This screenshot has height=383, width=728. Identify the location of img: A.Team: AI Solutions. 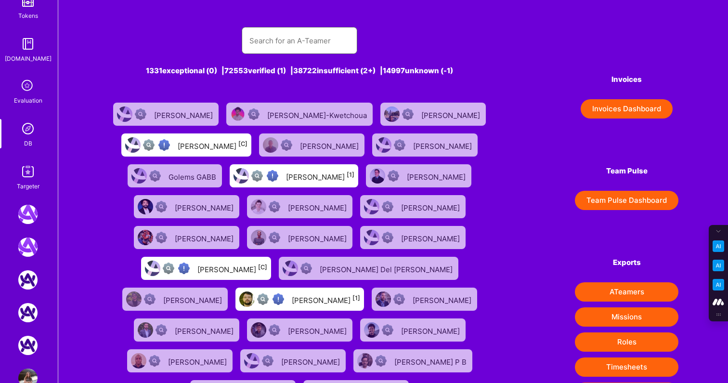
(28, 280).